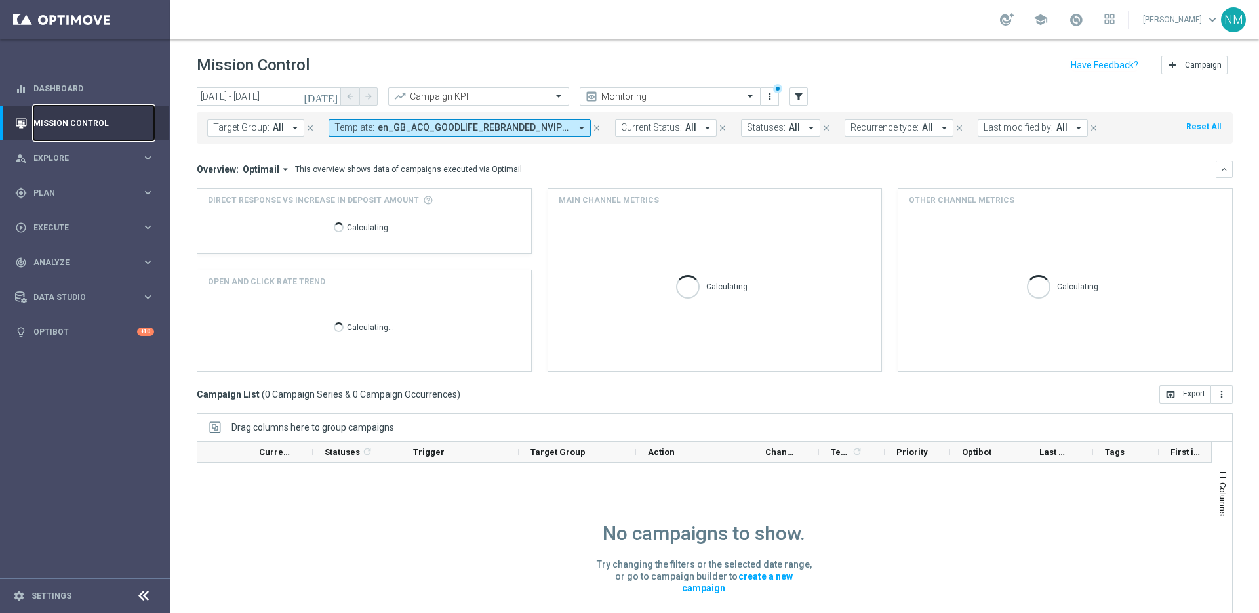  Describe the element at coordinates (704, 576) in the screenshot. I see `p: Try changing the filters or the selected date range, or go to campaign builder to` at that location.